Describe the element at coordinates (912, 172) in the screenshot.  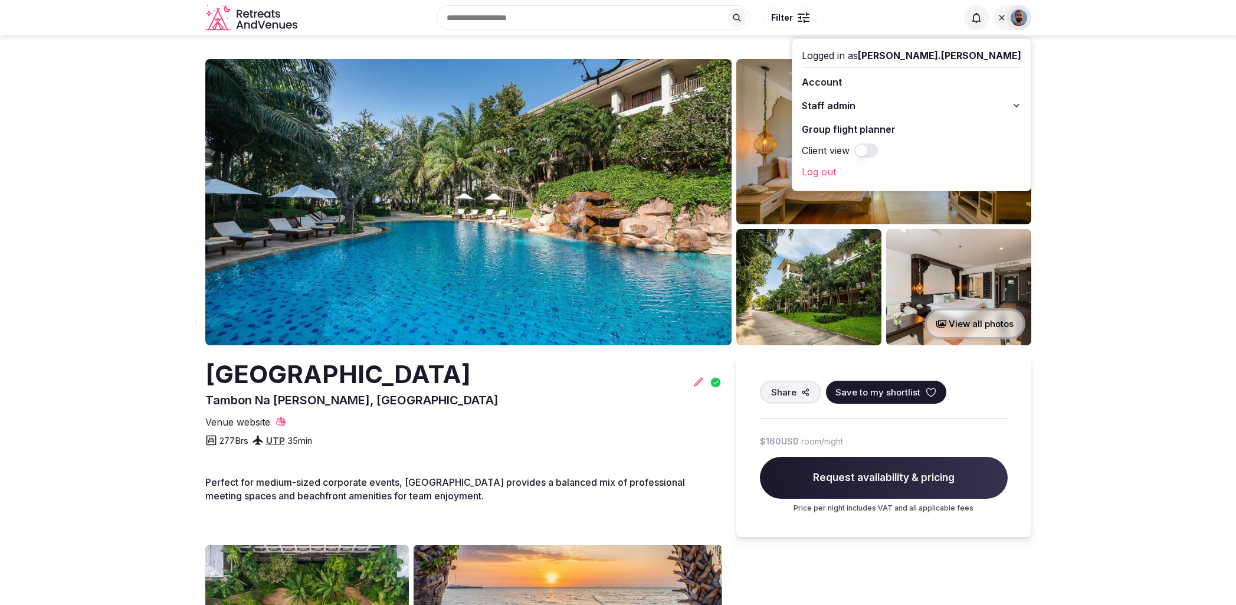
I see `a: Log out` at that location.